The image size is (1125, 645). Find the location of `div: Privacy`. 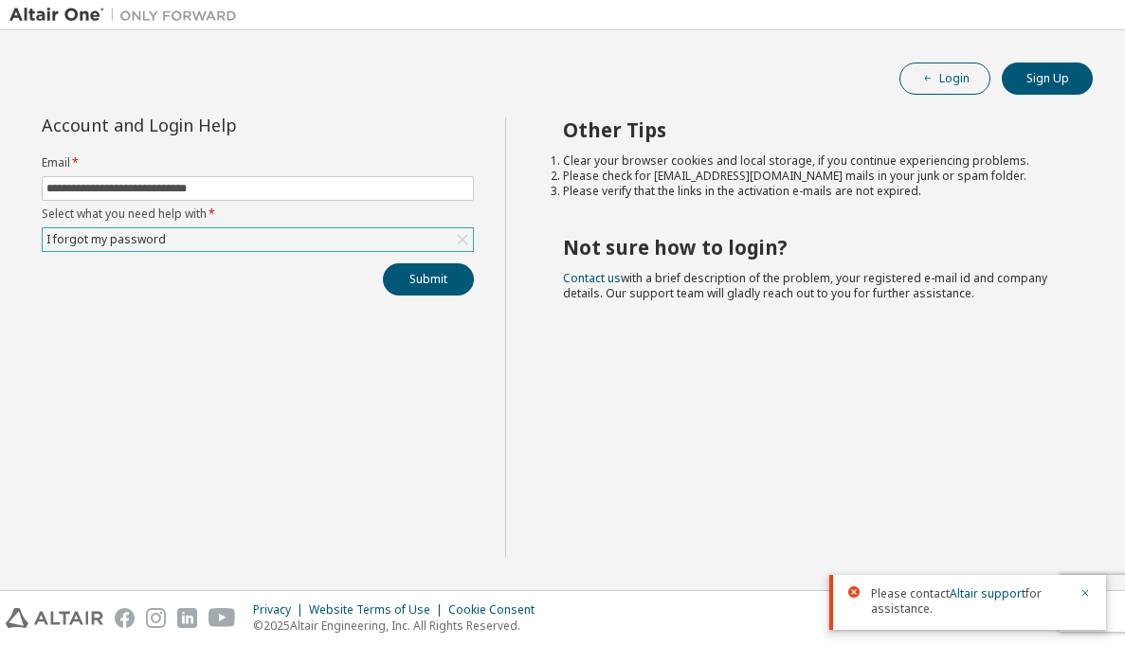

div: Privacy is located at coordinates (280, 610).